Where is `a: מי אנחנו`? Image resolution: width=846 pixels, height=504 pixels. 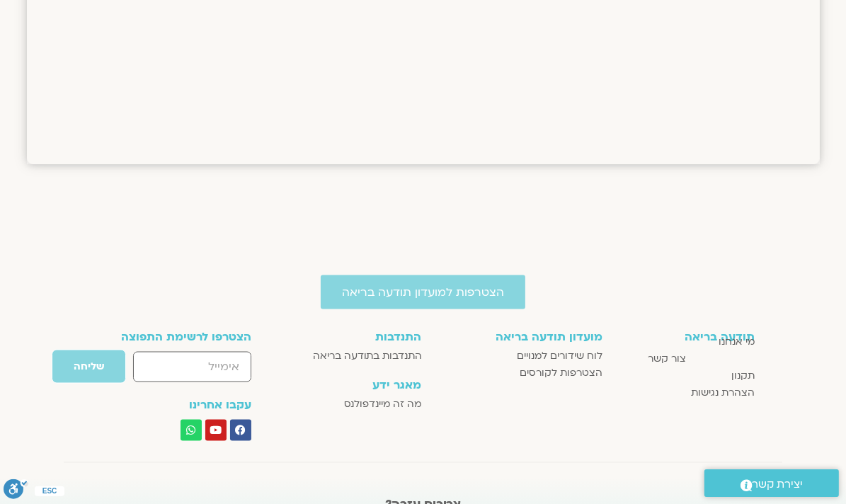
a: מי אנחנו is located at coordinates (686, 342).